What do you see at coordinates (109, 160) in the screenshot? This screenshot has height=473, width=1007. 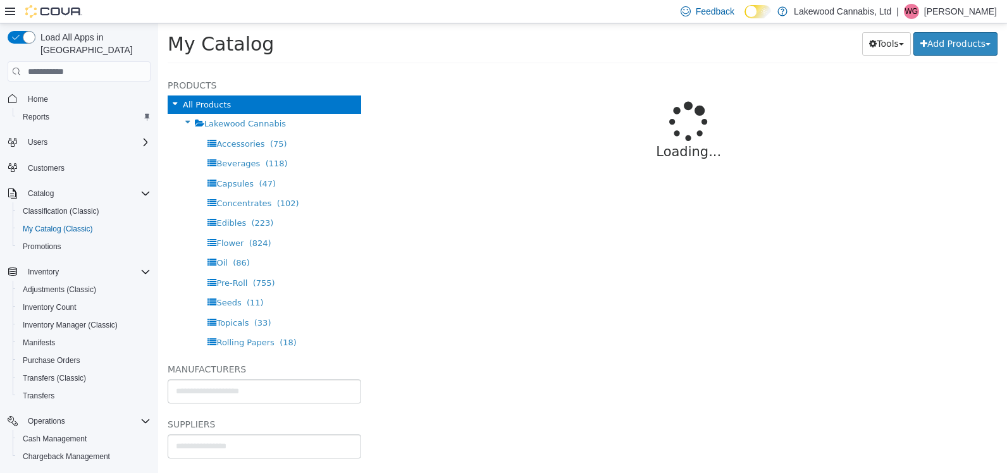 I see `span: (47)` at bounding box center [109, 160].